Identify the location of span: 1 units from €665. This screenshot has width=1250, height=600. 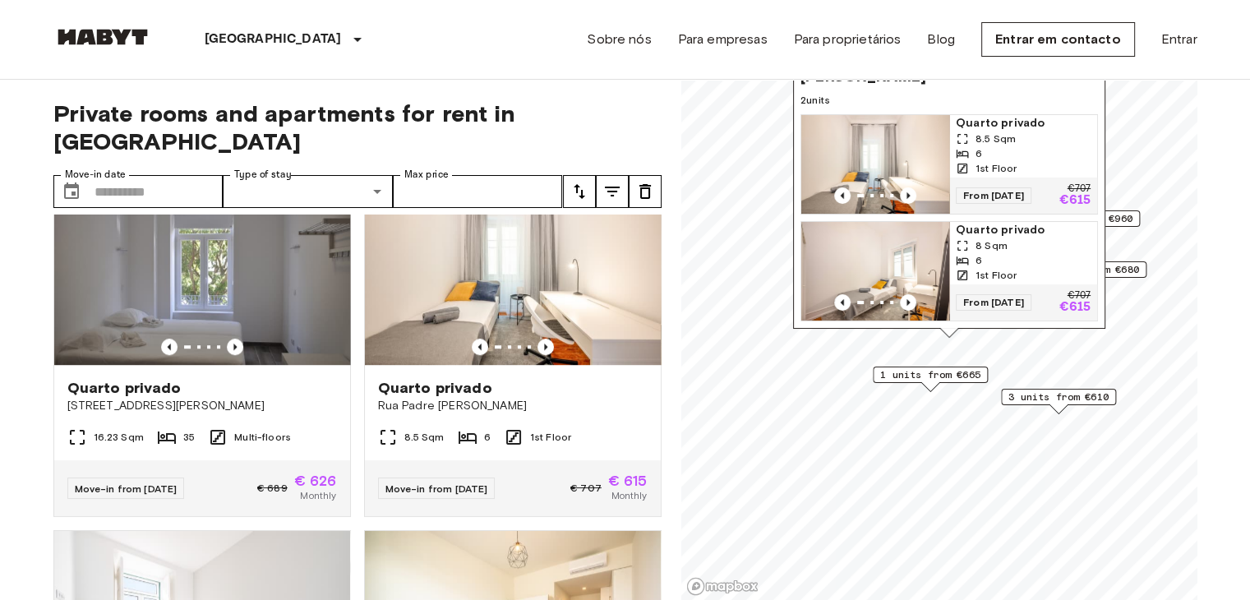
(930, 375).